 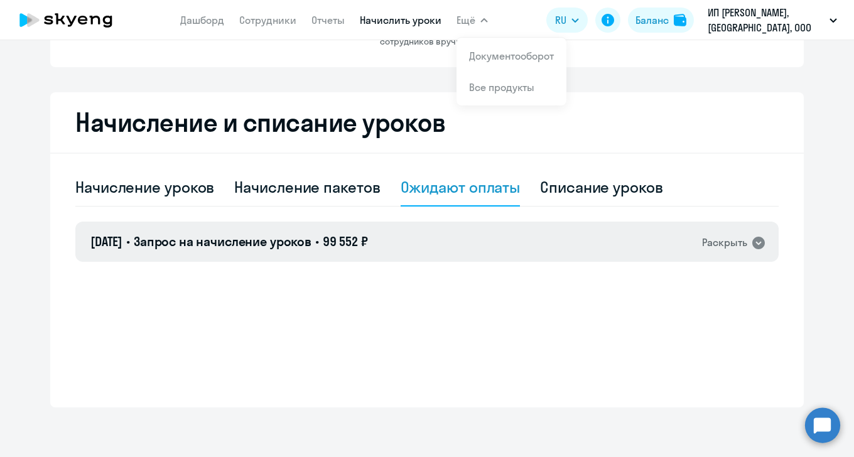 What do you see at coordinates (602, 187) in the screenshot?
I see `div: Списание уроков` at bounding box center [602, 187].